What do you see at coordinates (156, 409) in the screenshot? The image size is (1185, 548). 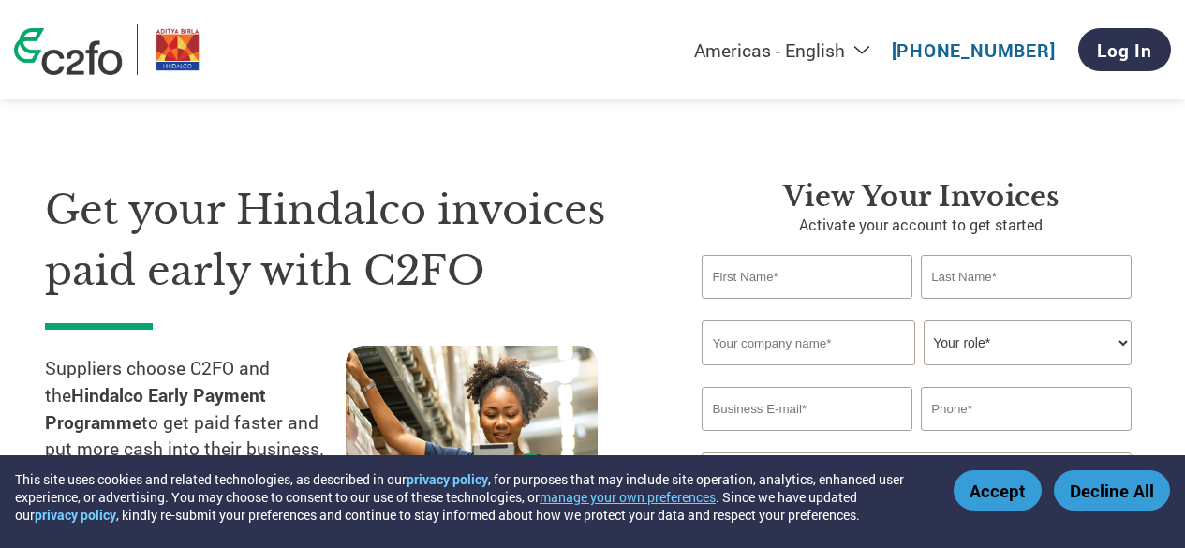 I see `strong: Hindalco Early Payment Programme` at bounding box center [156, 409].